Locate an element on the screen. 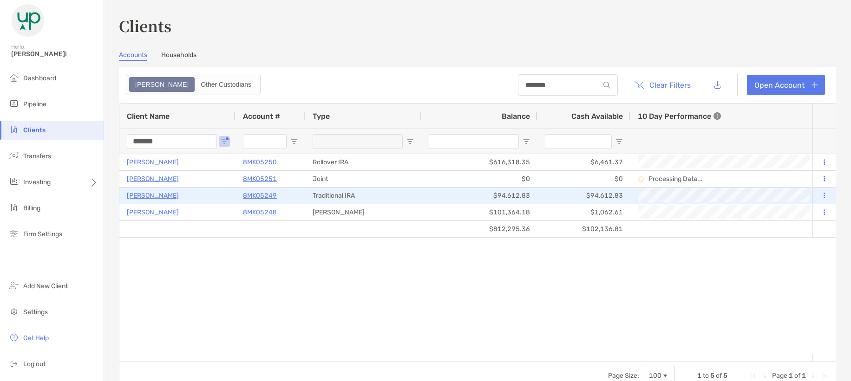 The width and height of the screenshot is (851, 381). span: Get Help is located at coordinates (36, 338).